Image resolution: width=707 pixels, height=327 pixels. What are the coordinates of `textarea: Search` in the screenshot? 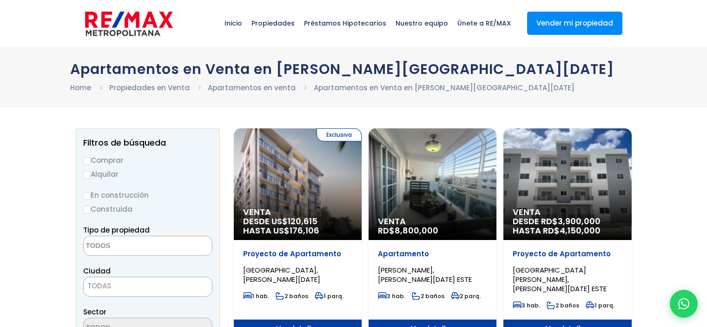 It's located at (129, 246).